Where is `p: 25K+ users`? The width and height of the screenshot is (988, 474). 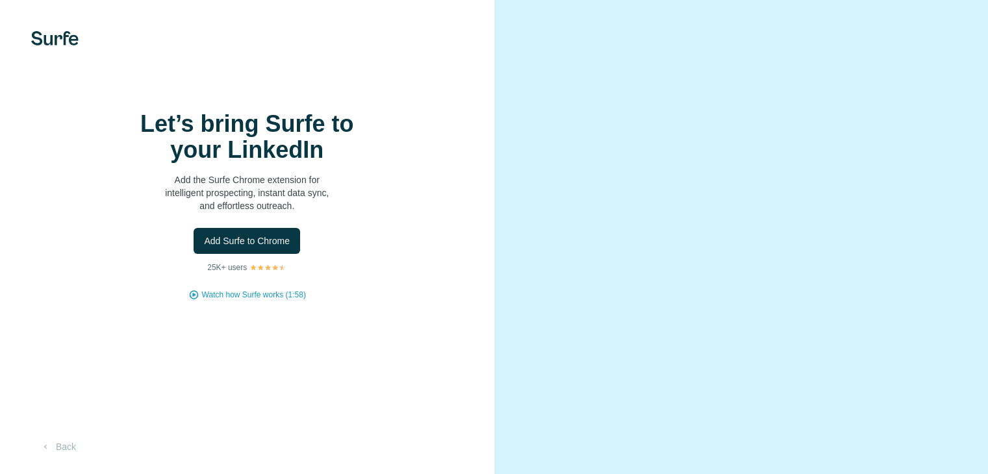
p: 25K+ users is located at coordinates (227, 268).